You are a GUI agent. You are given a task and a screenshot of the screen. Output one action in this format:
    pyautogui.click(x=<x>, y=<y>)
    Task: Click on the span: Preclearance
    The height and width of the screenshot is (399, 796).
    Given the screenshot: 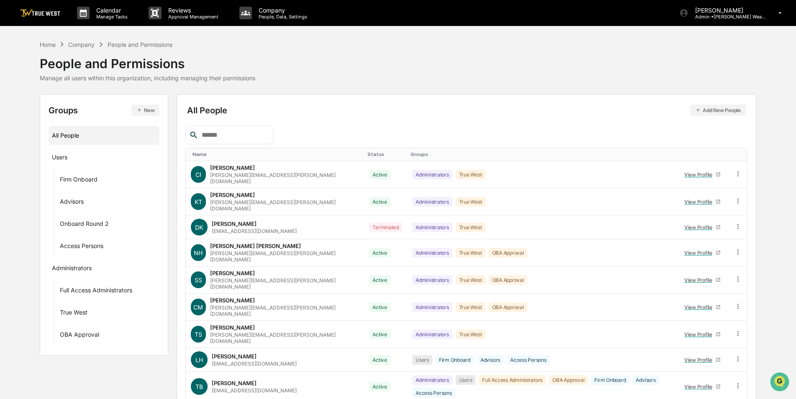 What is the action you would take?
    pyautogui.click(x=35, y=110)
    